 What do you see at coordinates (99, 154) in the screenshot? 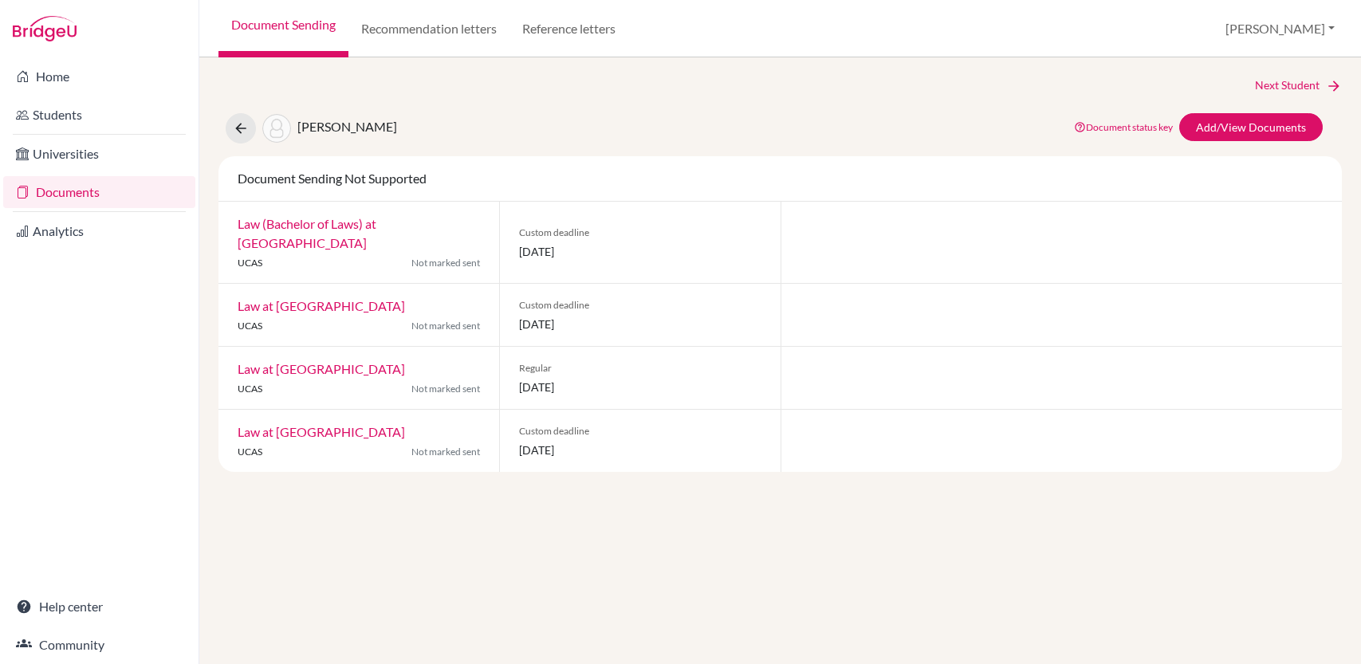
I see `a: Universities` at bounding box center [99, 154].